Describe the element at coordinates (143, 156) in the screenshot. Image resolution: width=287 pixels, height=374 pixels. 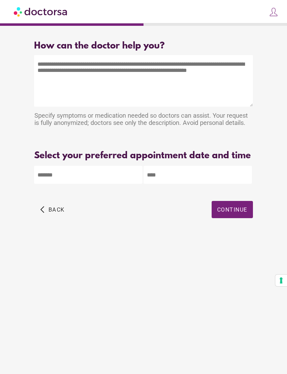
I see `div: Select your preferred appointment date and time` at that location.